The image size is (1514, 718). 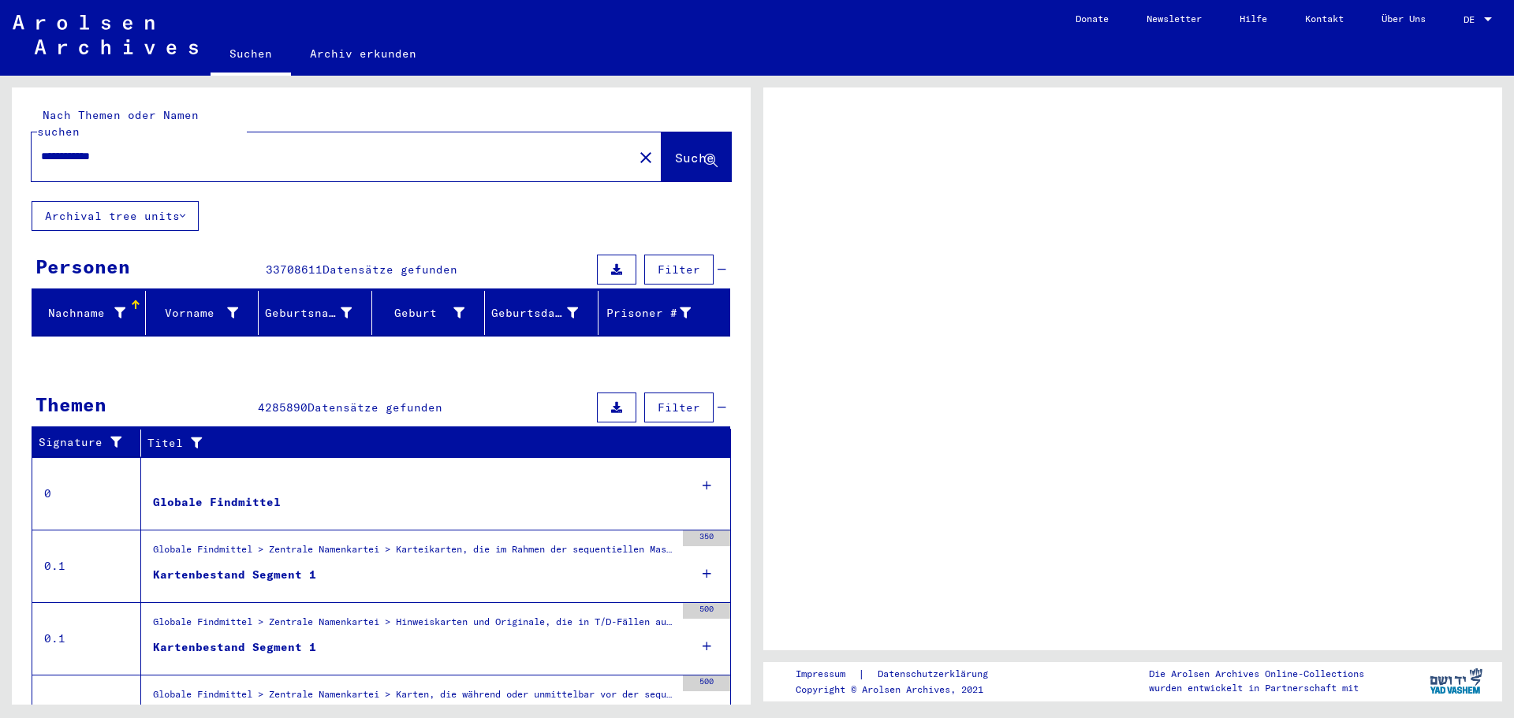 What do you see at coordinates (1256, 688) in the screenshot?
I see `p: wurden entwickelt in Partnerschaft mit` at bounding box center [1256, 688].